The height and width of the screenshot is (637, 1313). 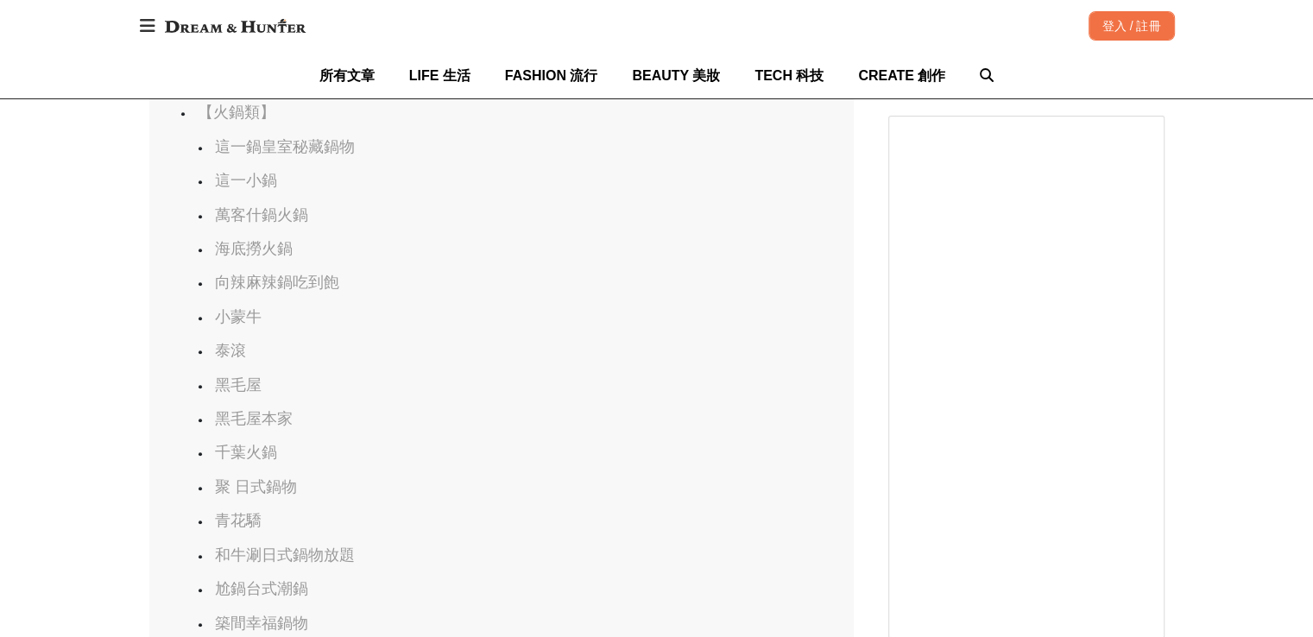 What do you see at coordinates (901, 75) in the screenshot?
I see `a: CREATE 創作` at bounding box center [901, 75].